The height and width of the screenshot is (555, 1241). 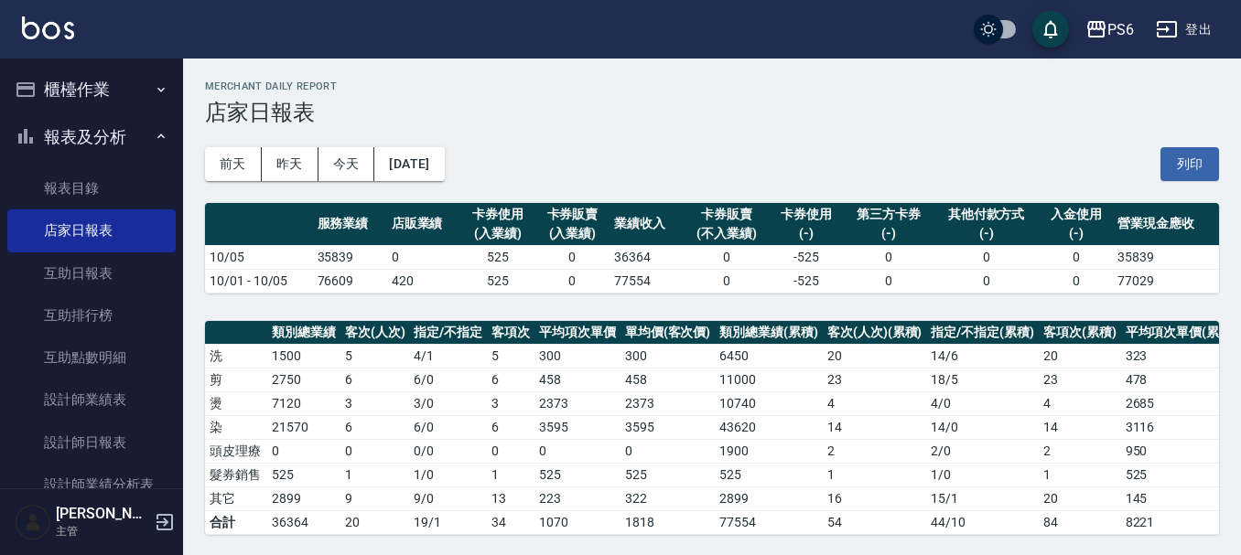 What do you see at coordinates (236, 522) in the screenshot?
I see `td: 合計` at bounding box center [236, 522].